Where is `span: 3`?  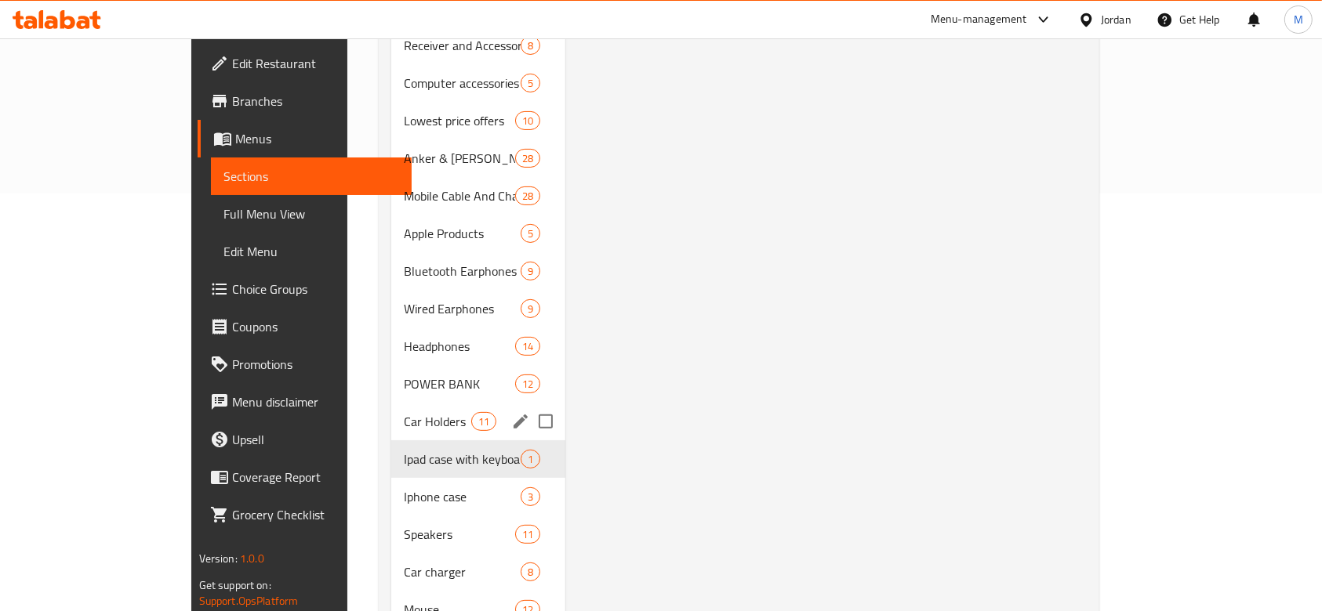
span: 3 is located at coordinates (530, 497).